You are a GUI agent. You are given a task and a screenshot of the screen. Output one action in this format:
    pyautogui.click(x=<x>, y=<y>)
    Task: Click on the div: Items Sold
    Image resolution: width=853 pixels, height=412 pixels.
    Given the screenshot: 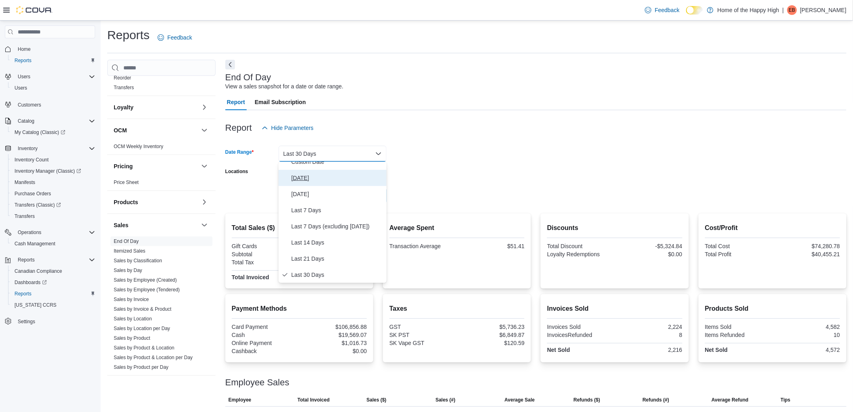 What is the action you would take?
    pyautogui.click(x=738, y=327)
    